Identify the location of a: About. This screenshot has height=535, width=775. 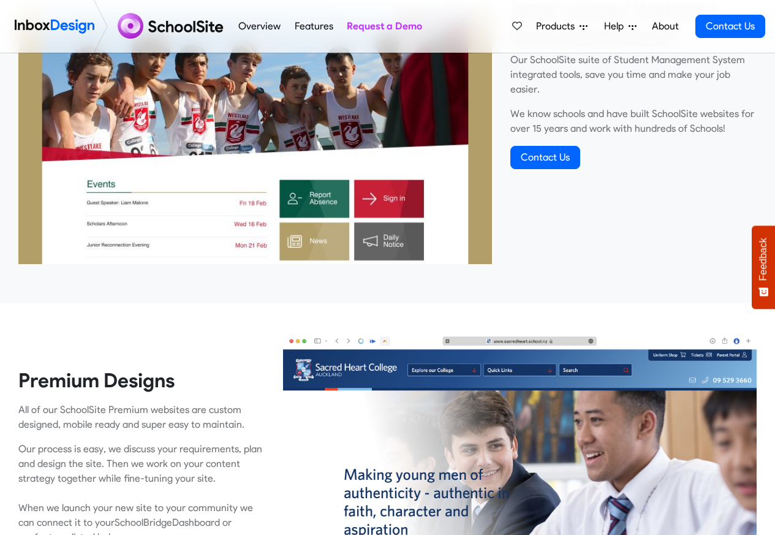
(665, 26).